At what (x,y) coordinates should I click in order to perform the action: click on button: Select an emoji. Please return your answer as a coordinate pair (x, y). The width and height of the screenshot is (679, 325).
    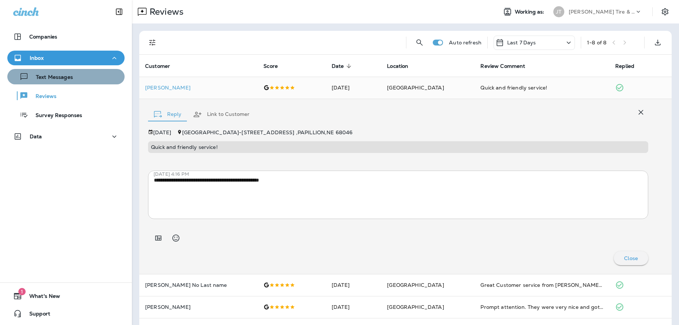
    Looking at the image, I should click on (176, 238).